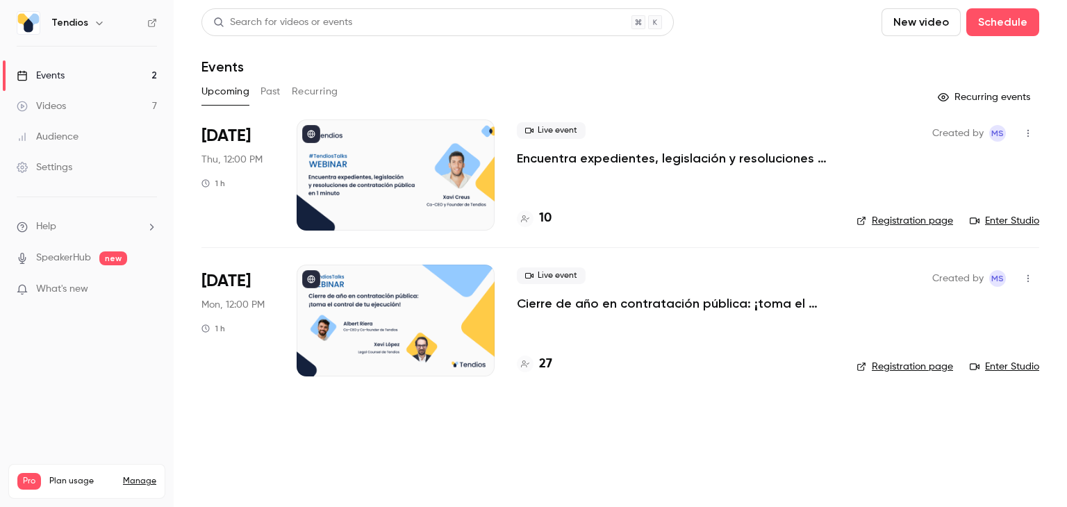 The height and width of the screenshot is (507, 1067). Describe the element at coordinates (113, 258) in the screenshot. I see `span: new` at that location.